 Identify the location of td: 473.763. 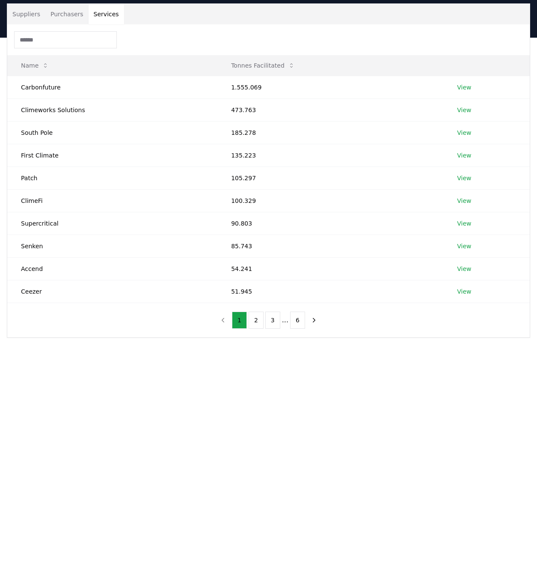
(330, 109).